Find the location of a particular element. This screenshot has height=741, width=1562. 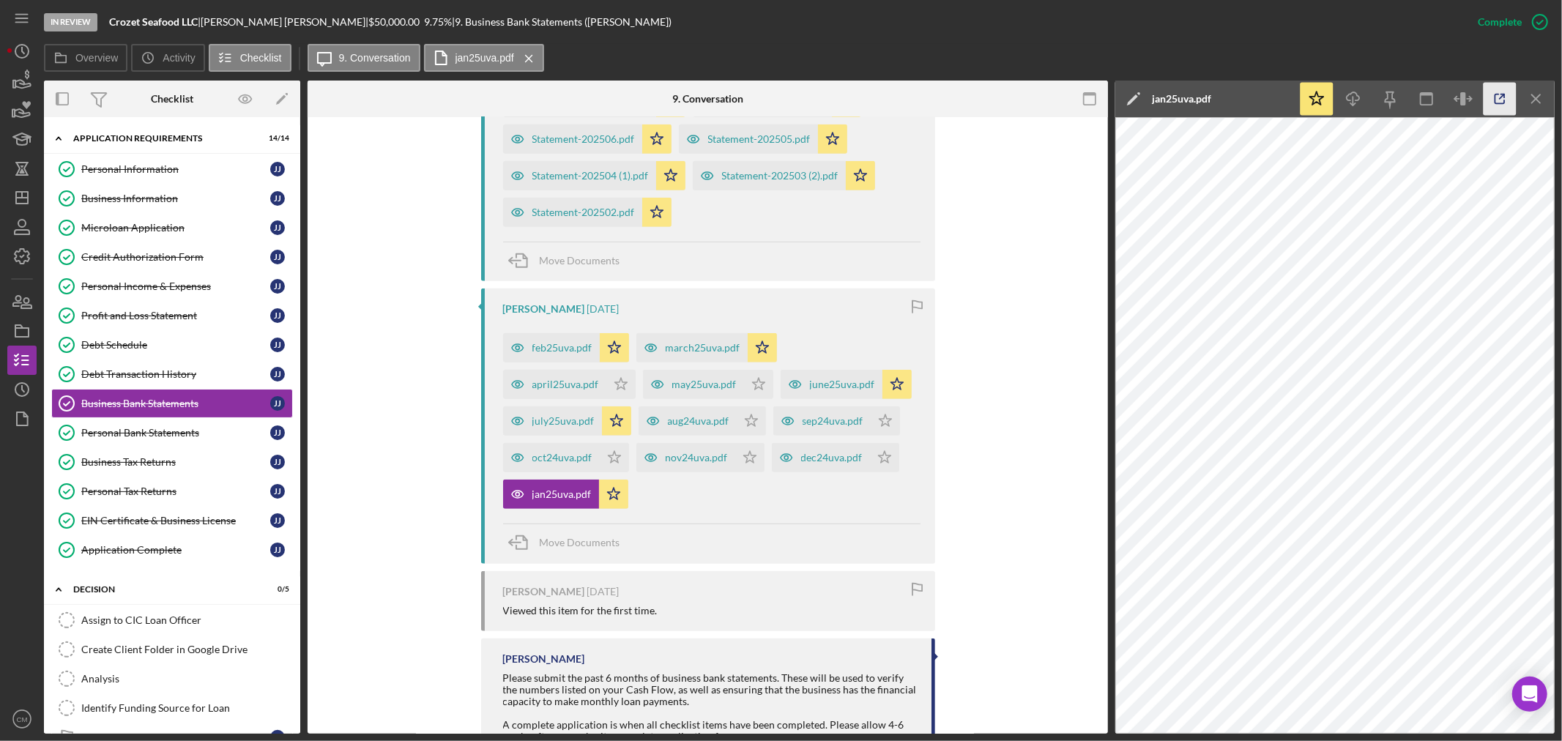

div: 0 / 5 is located at coordinates (276, 590).